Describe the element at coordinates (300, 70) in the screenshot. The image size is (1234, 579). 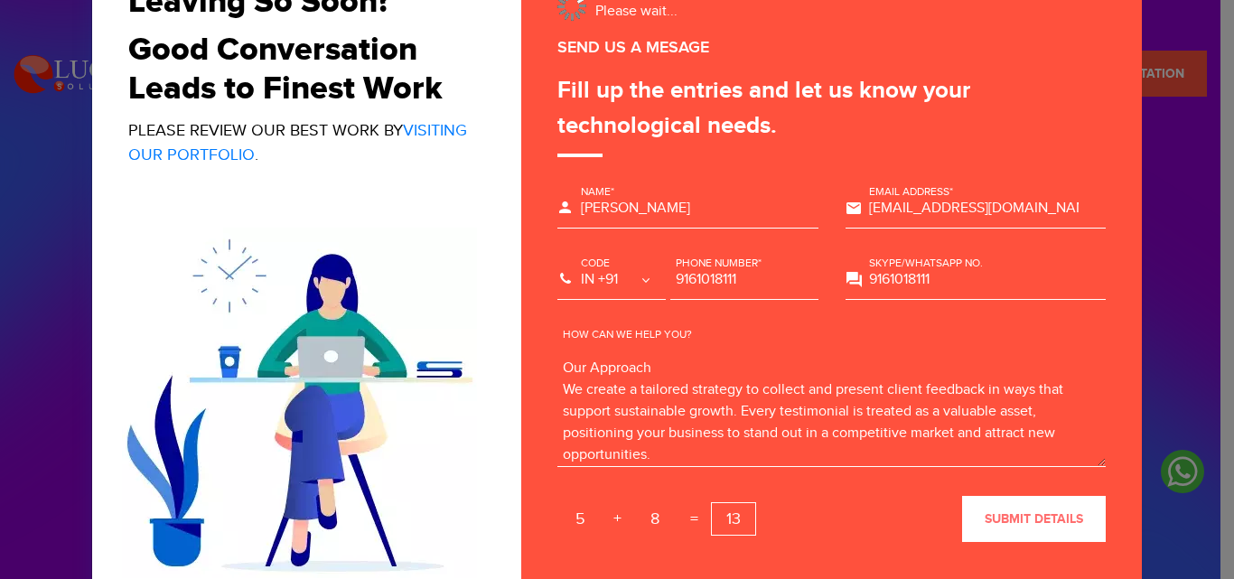
I see `h2: Good Conversation Leads to Finest Work` at that location.